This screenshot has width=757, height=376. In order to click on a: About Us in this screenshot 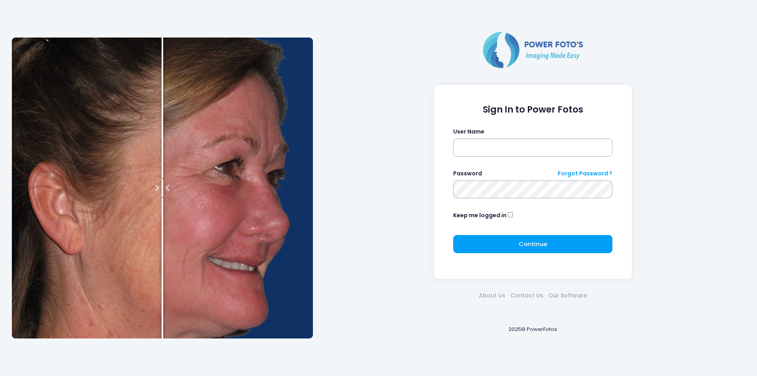, I will do `click(492, 295)`.